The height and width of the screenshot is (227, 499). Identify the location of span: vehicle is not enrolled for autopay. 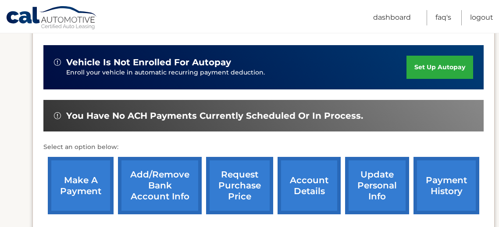
(149, 62).